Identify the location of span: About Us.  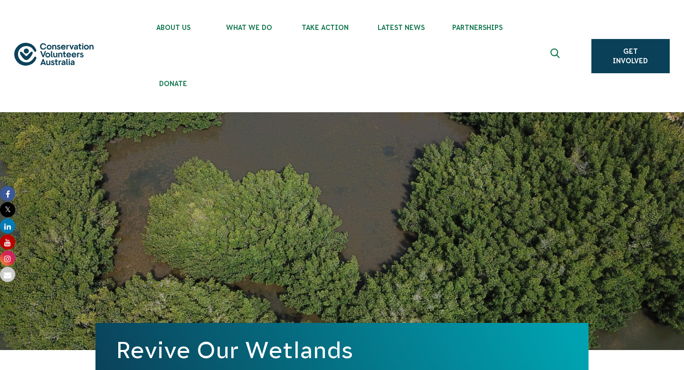
(173, 28).